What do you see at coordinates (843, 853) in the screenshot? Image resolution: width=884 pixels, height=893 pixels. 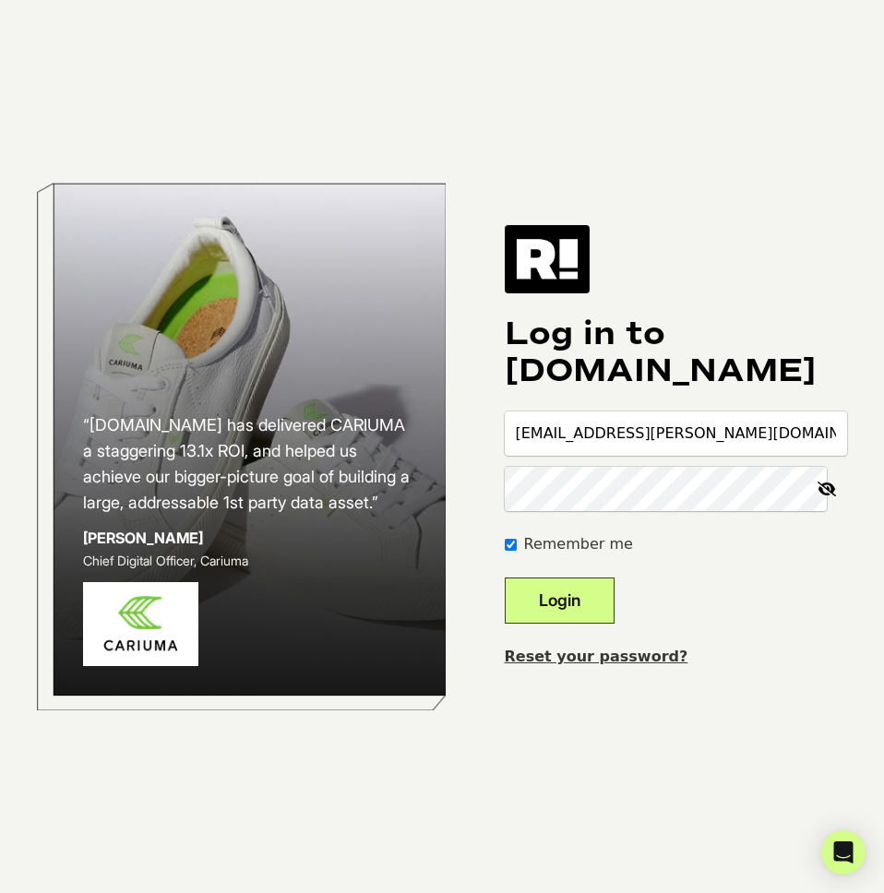 I see `div: Open Intercom Messenger` at bounding box center [843, 853].